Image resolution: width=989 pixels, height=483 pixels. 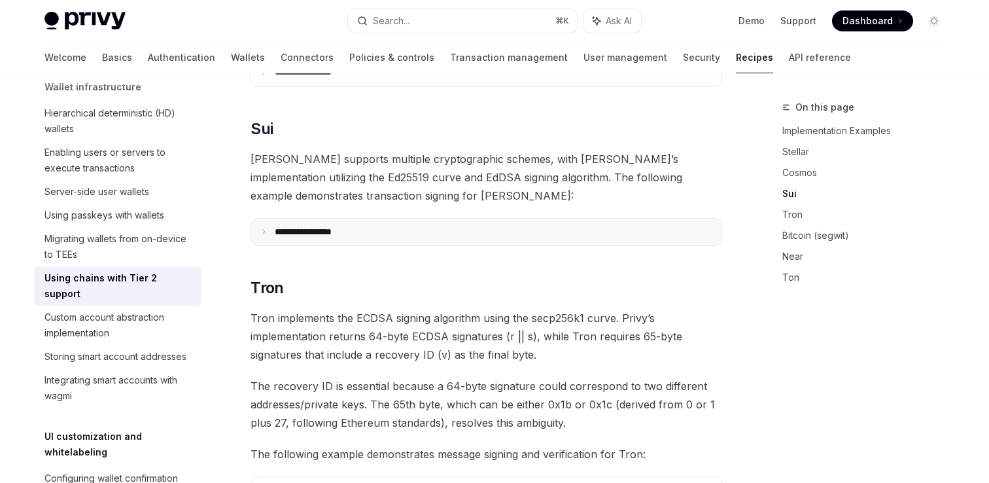 I want to click on a: Dashboard, so click(x=873, y=21).